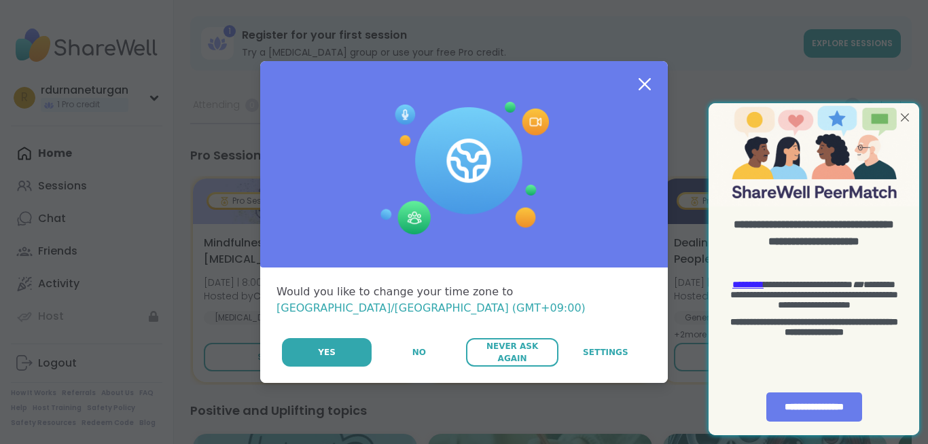 The image size is (928, 444). What do you see at coordinates (464, 300) in the screenshot?
I see `div: Would you like to change your time zone to` at bounding box center [464, 300].